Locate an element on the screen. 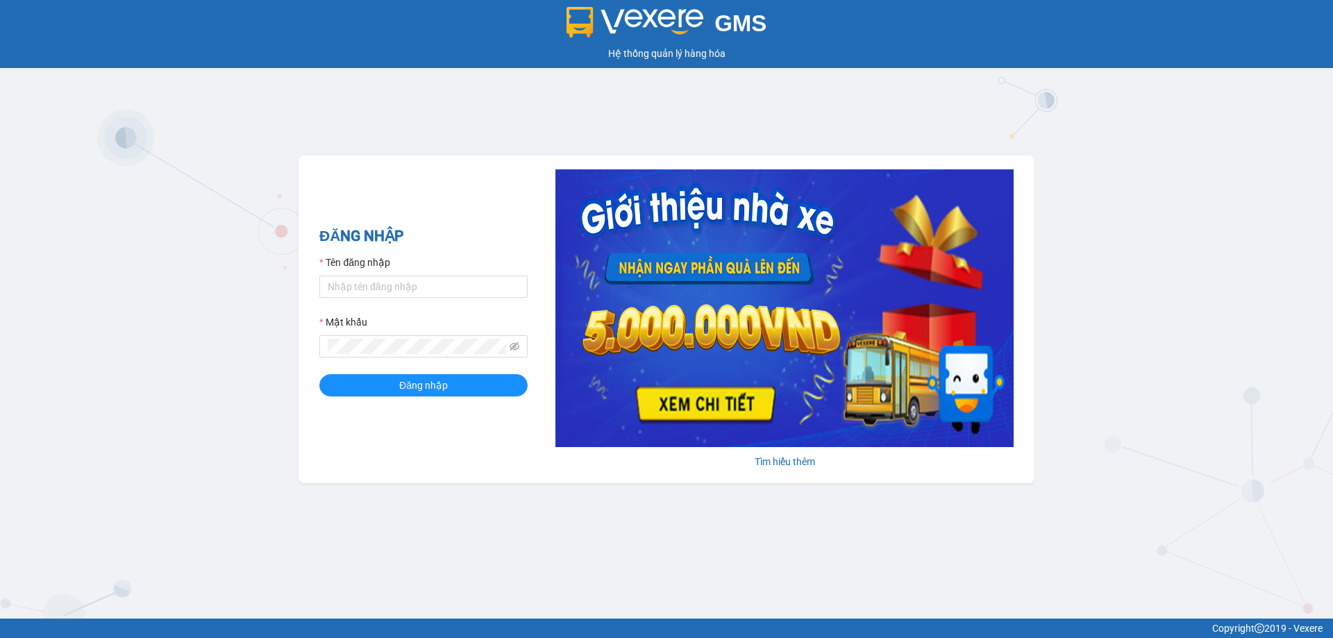  span: GMS is located at coordinates (740, 23).